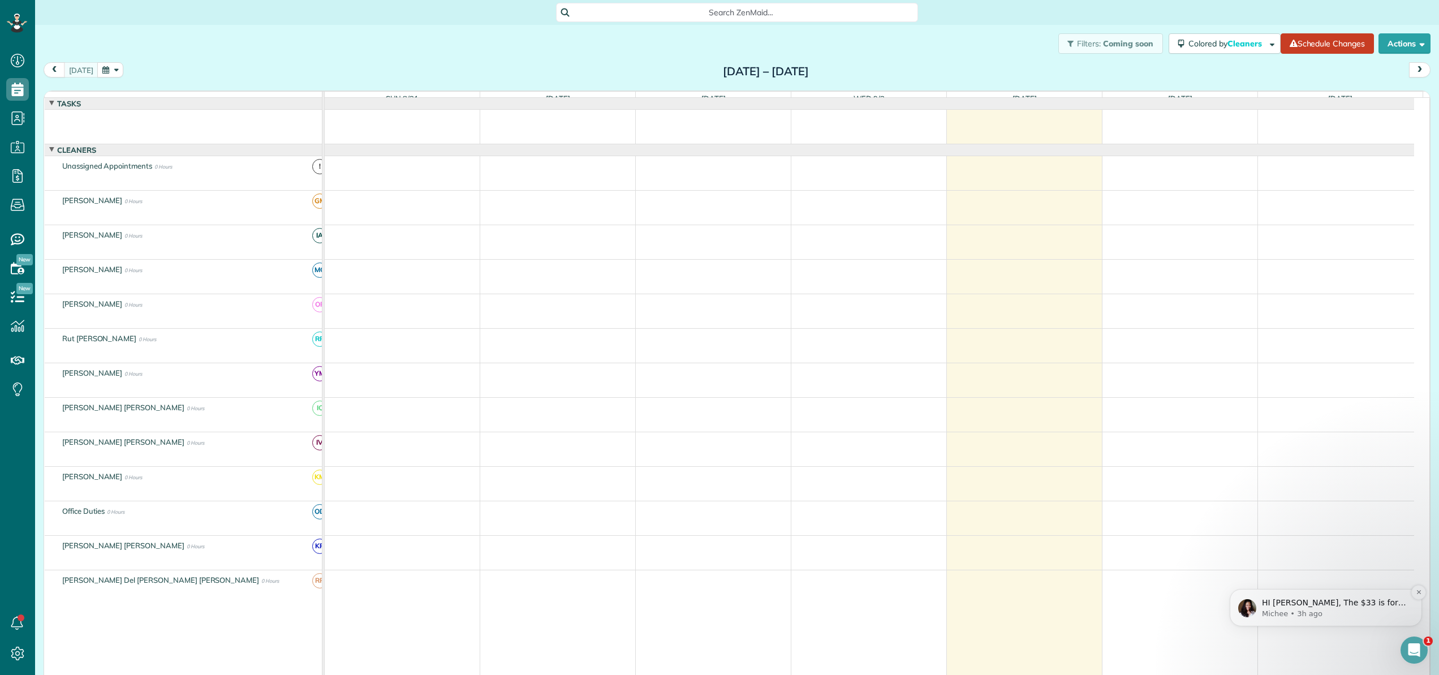 The width and height of the screenshot is (1439, 675). I want to click on span: GM, so click(320, 201).